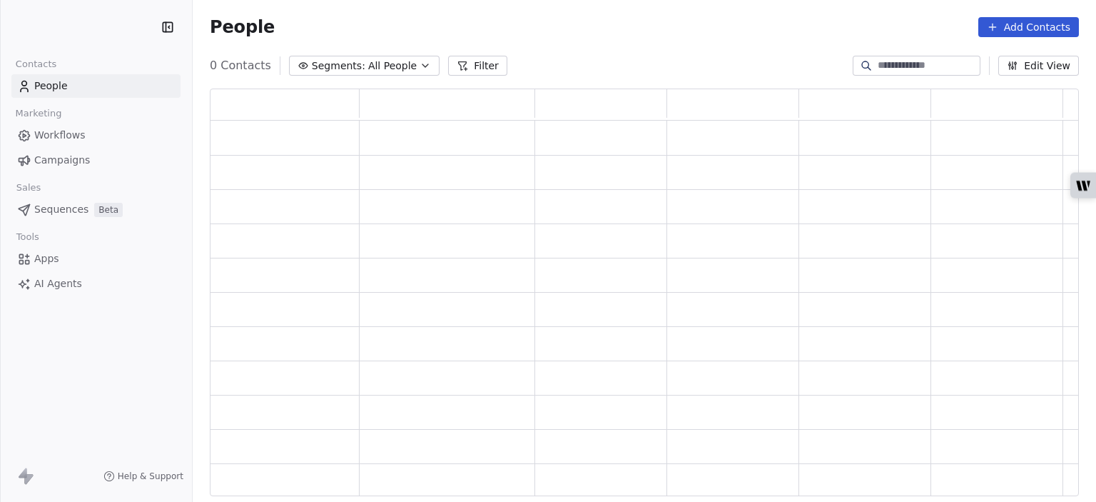  I want to click on span: Help & Support, so click(151, 476).